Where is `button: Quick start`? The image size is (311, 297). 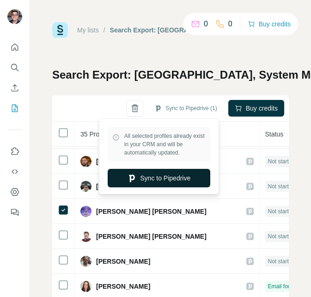 button: Quick start is located at coordinates (15, 47).